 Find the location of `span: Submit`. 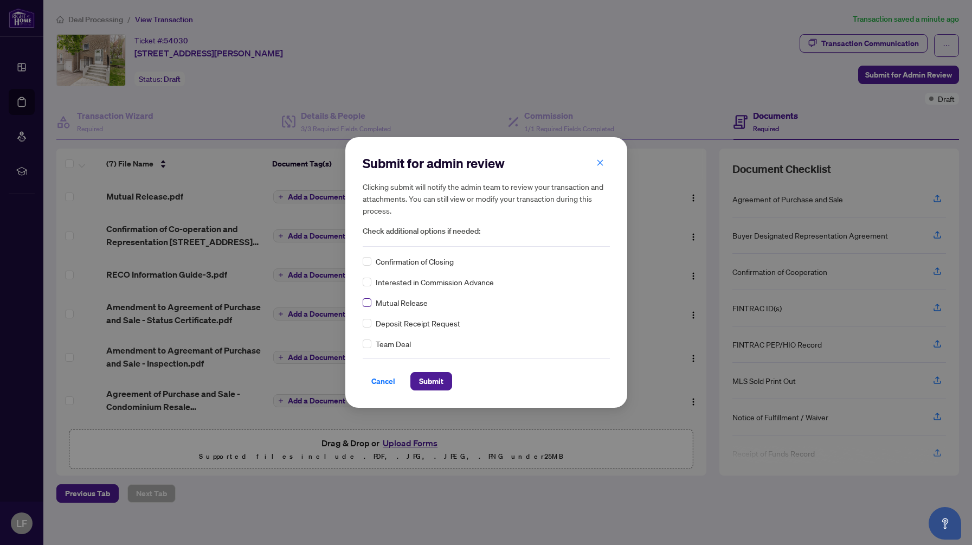

span: Submit is located at coordinates (431, 381).